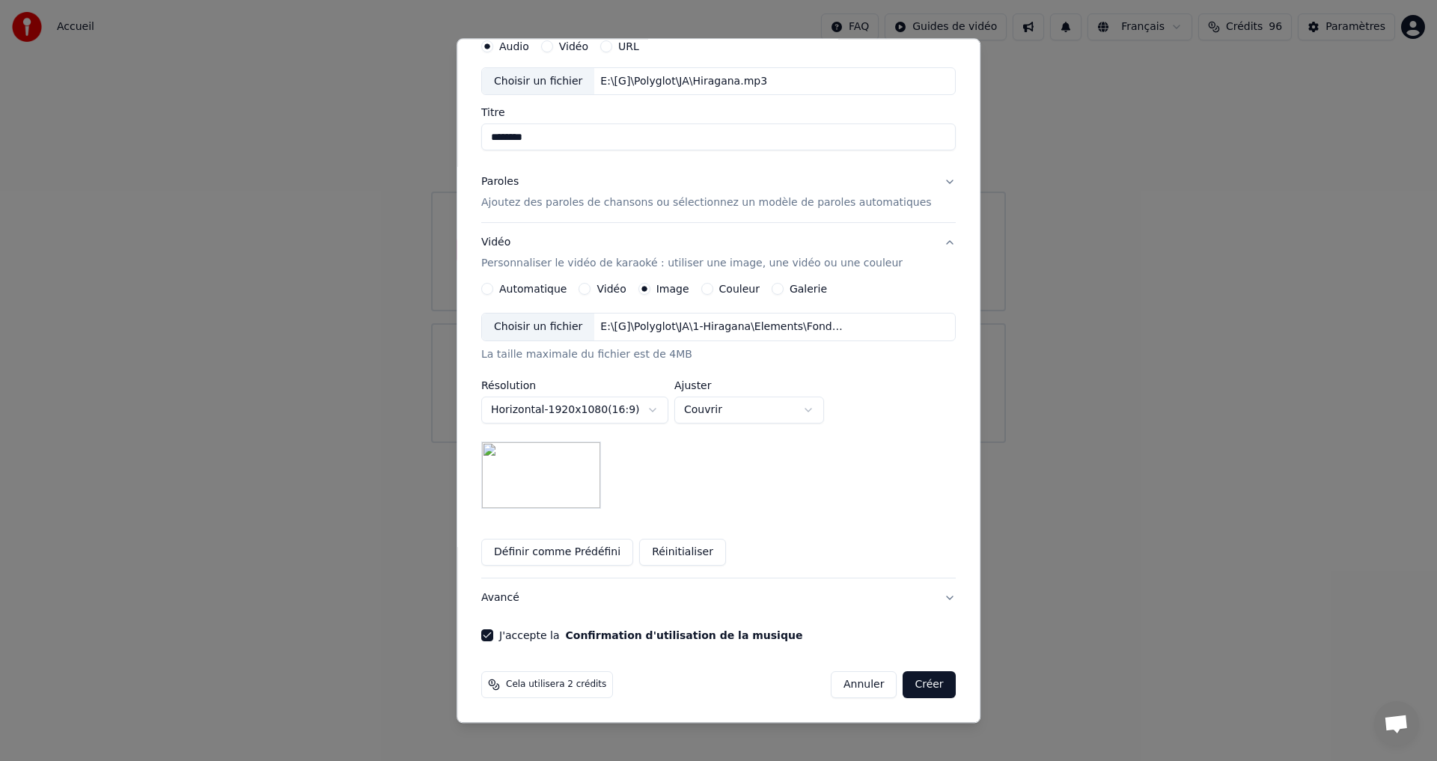 The height and width of the screenshot is (761, 1437). I want to click on div: Vidéo, so click(692, 254).